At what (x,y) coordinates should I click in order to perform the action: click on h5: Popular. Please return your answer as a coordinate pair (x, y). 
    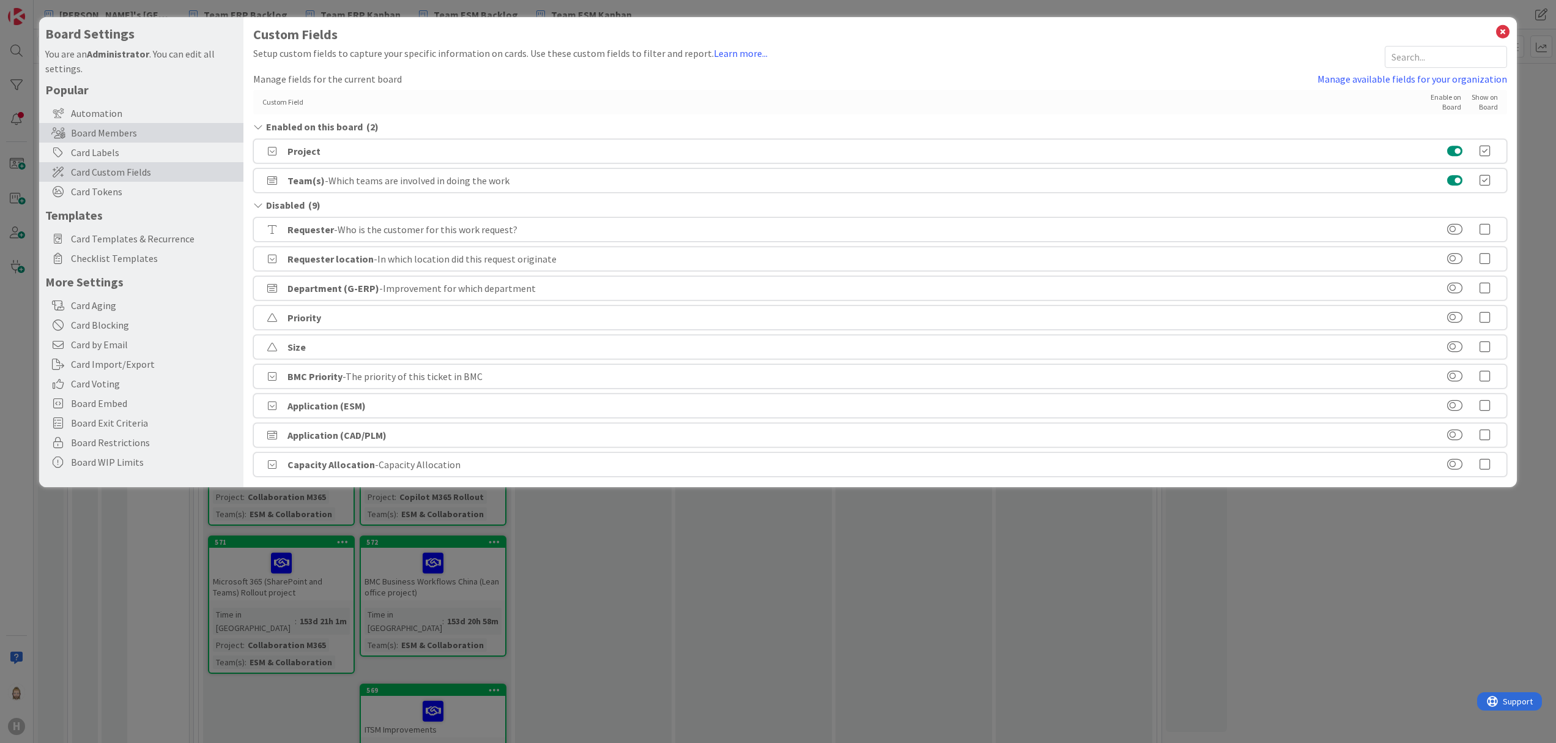
    Looking at the image, I should click on (141, 89).